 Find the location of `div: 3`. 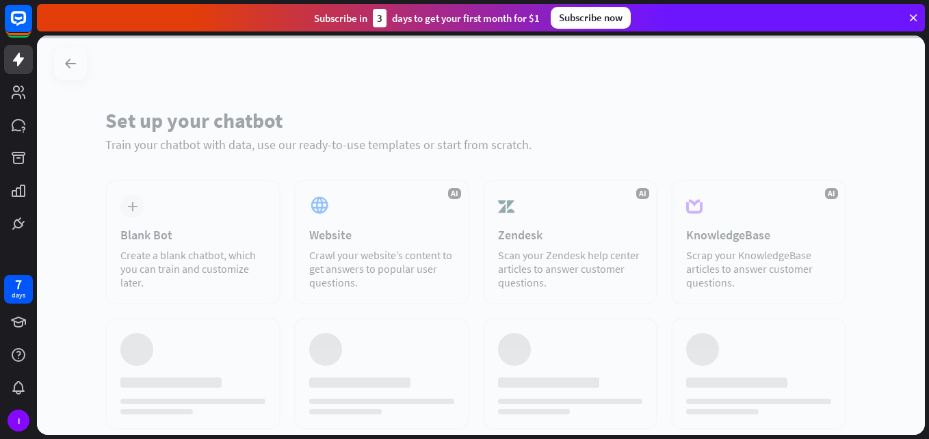

div: 3 is located at coordinates (380, 18).